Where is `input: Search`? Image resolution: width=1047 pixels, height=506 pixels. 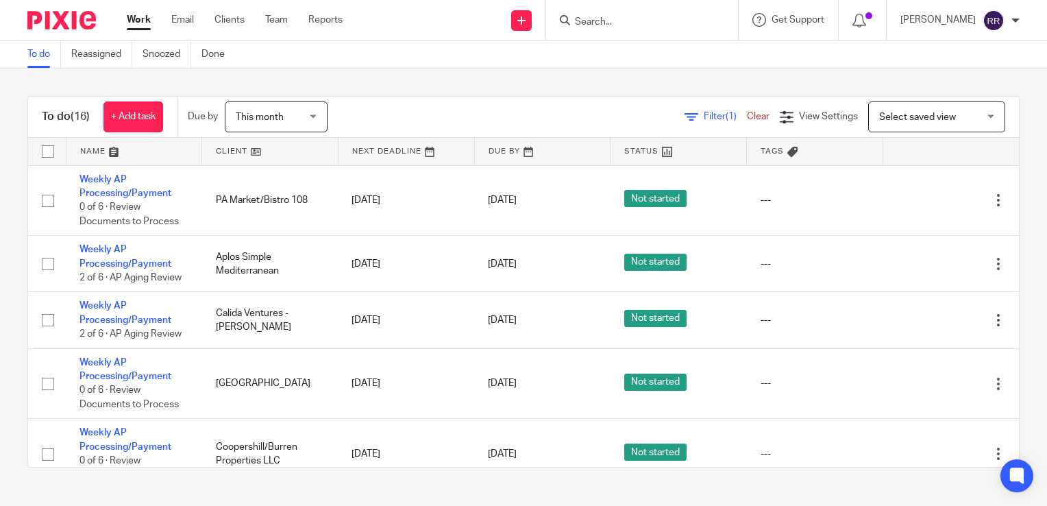 input: Search is located at coordinates (635, 23).